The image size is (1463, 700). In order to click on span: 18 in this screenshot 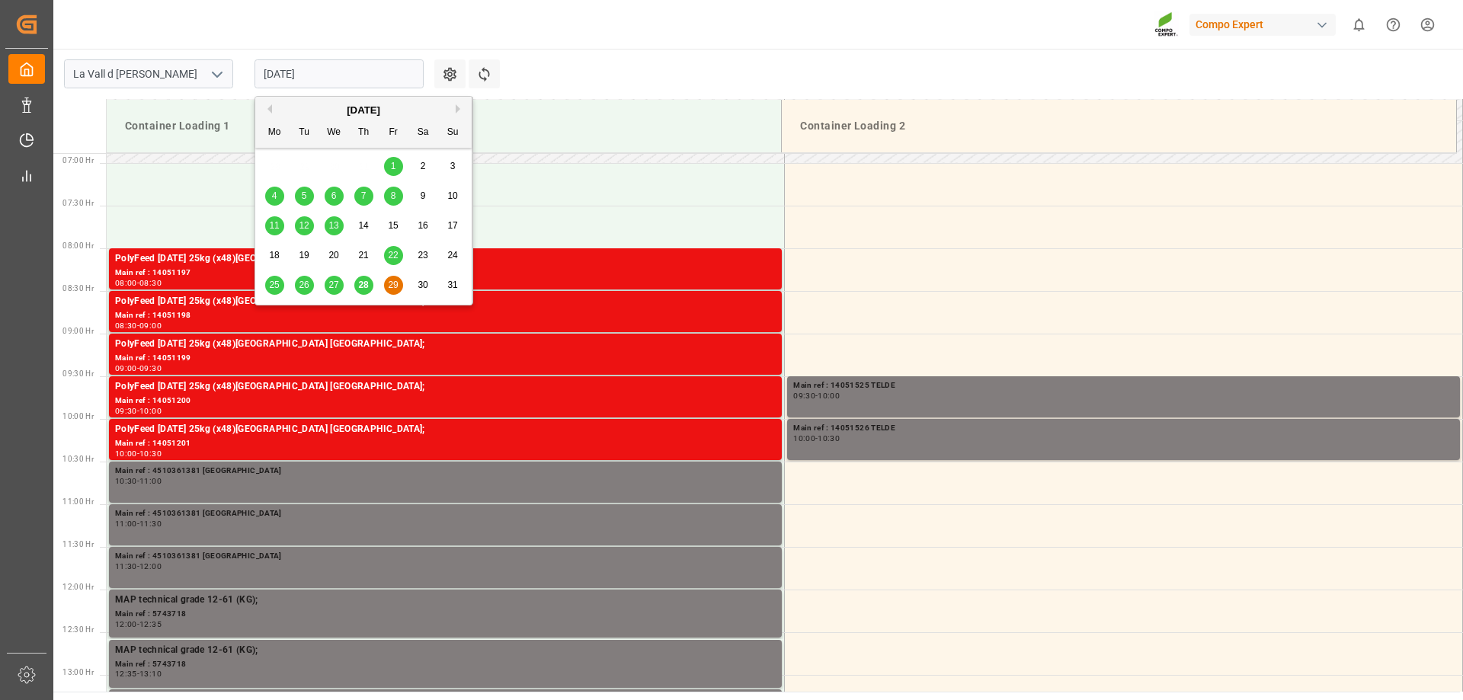, I will do `click(274, 255)`.